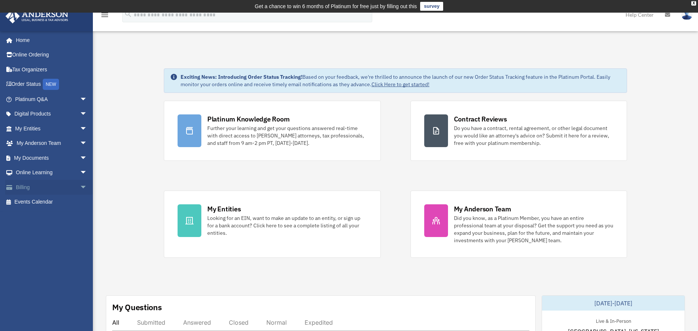  Describe the element at coordinates (431, 6) in the screenshot. I see `a: survey` at that location.